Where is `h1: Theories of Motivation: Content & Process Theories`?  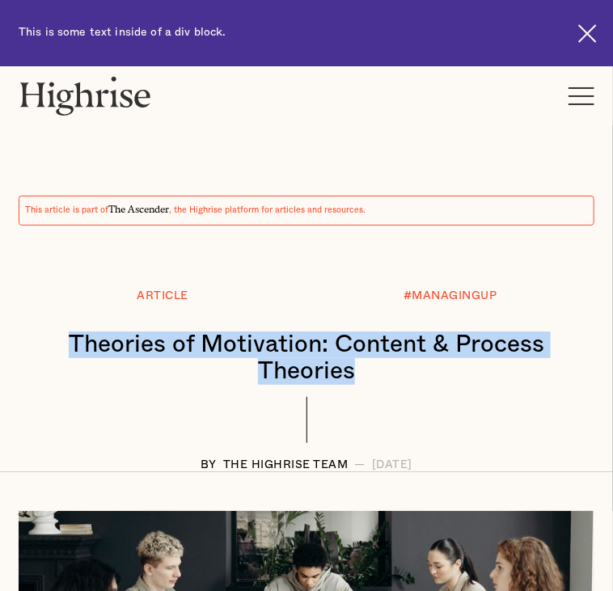
h1: Theories of Motivation: Content & Process Theories is located at coordinates (306, 358).